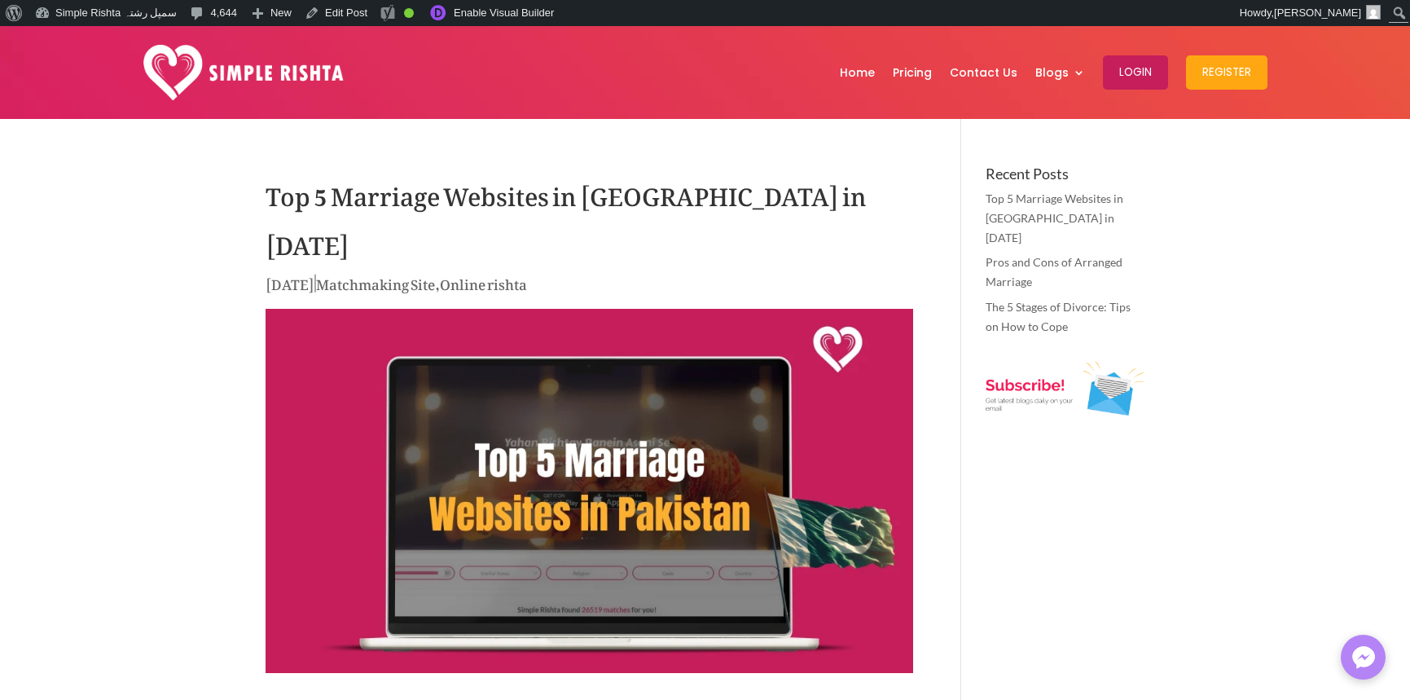 The width and height of the screenshot is (1410, 700). I want to click on a: Blogs, so click(1060, 72).